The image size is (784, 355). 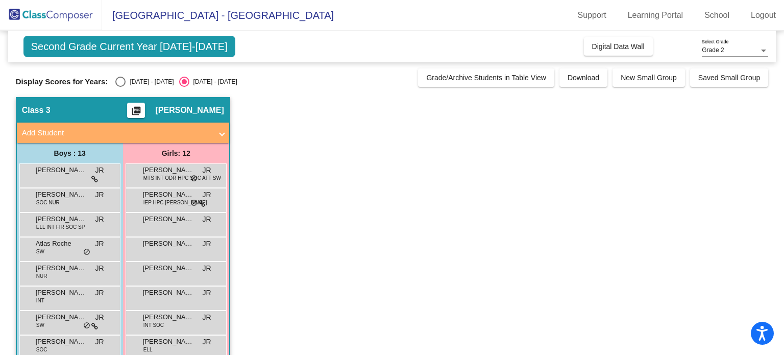 What do you see at coordinates (486, 78) in the screenshot?
I see `span: Grade/Archive Students in Table View` at bounding box center [486, 78].